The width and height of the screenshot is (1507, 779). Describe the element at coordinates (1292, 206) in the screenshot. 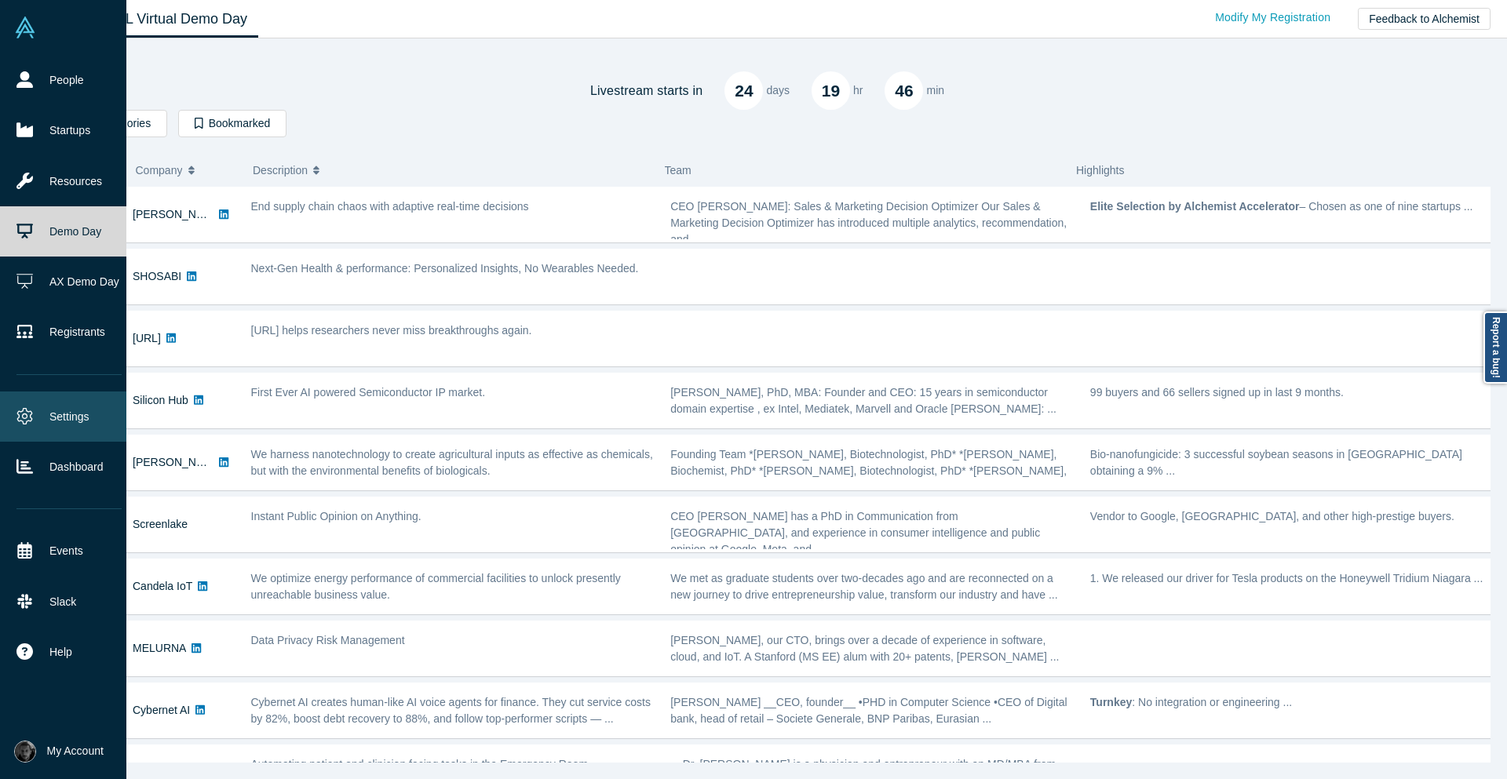

I see `p: – Chosen as one of nine startups ...` at that location.